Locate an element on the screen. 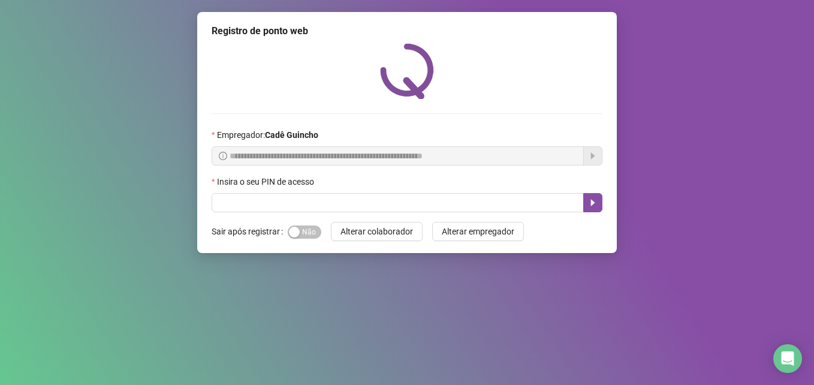  strong: Cadê Guincho is located at coordinates (291, 135).